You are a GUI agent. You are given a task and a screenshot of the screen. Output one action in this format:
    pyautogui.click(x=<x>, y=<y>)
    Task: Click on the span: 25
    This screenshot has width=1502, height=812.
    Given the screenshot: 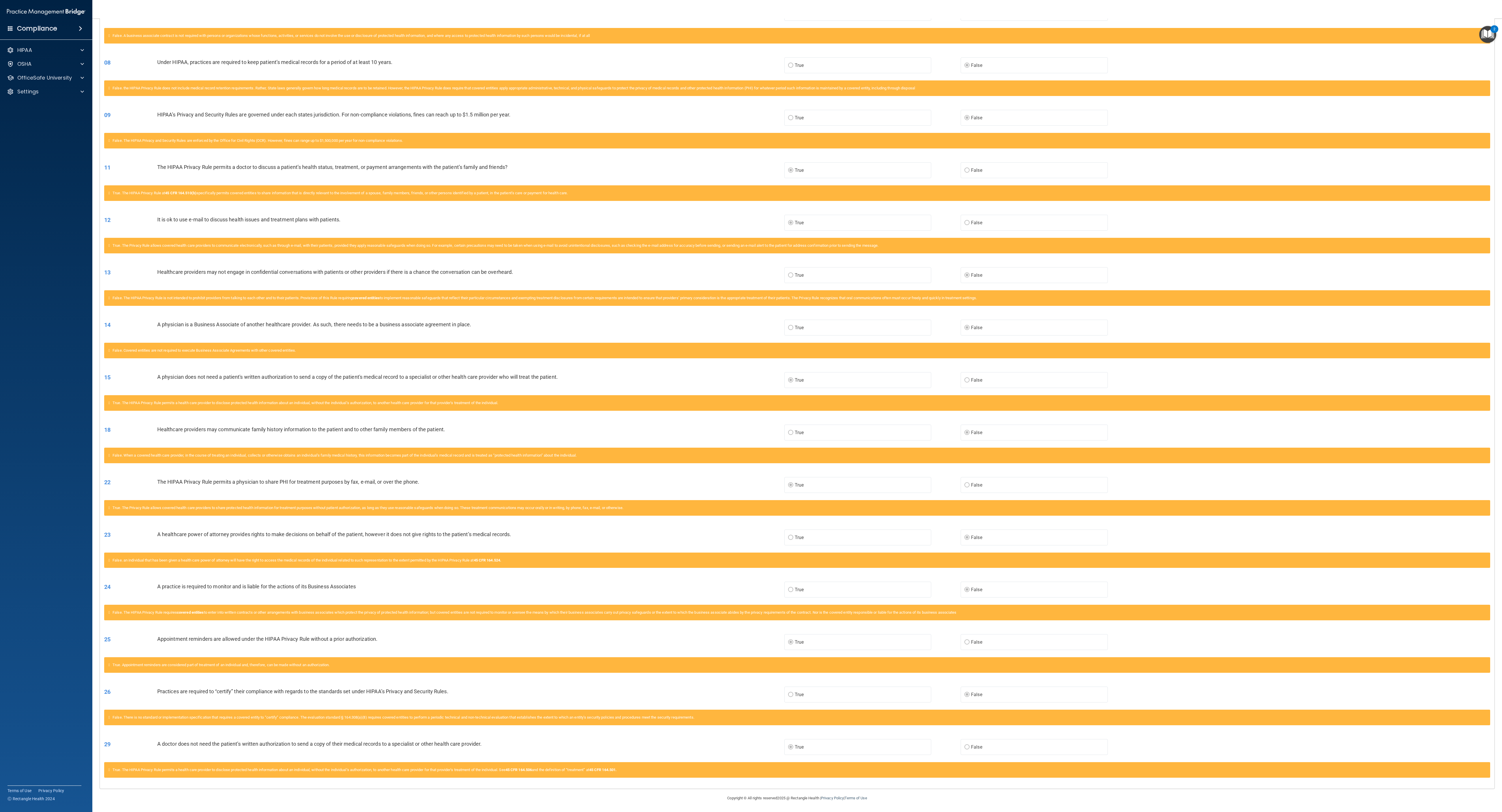 What is the action you would take?
    pyautogui.click(x=107, y=640)
    